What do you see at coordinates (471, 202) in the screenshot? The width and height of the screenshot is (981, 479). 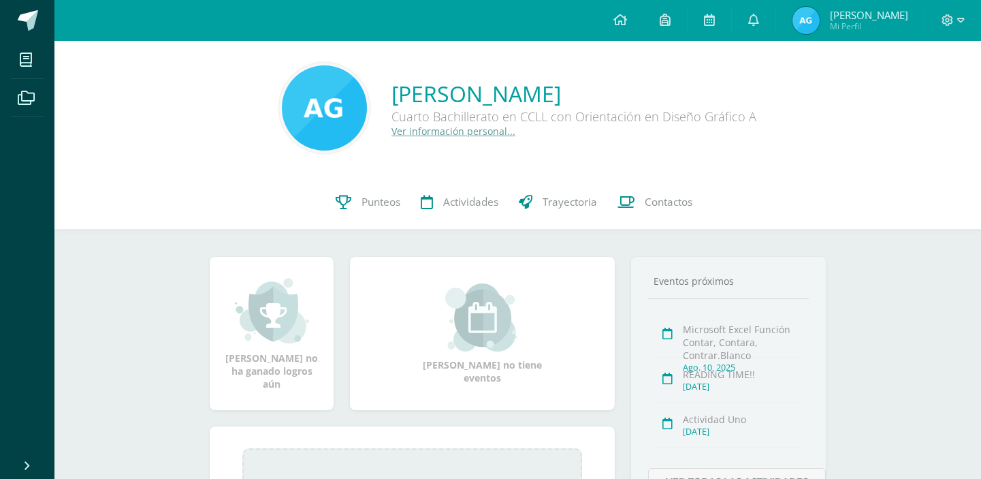 I see `span: Actividades` at bounding box center [471, 202].